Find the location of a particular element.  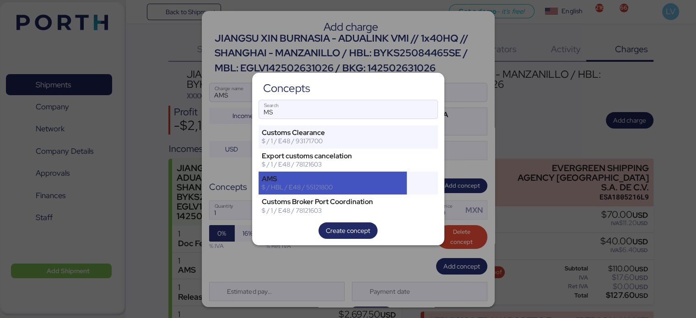

div: Export customs cancelation is located at coordinates (332, 156).